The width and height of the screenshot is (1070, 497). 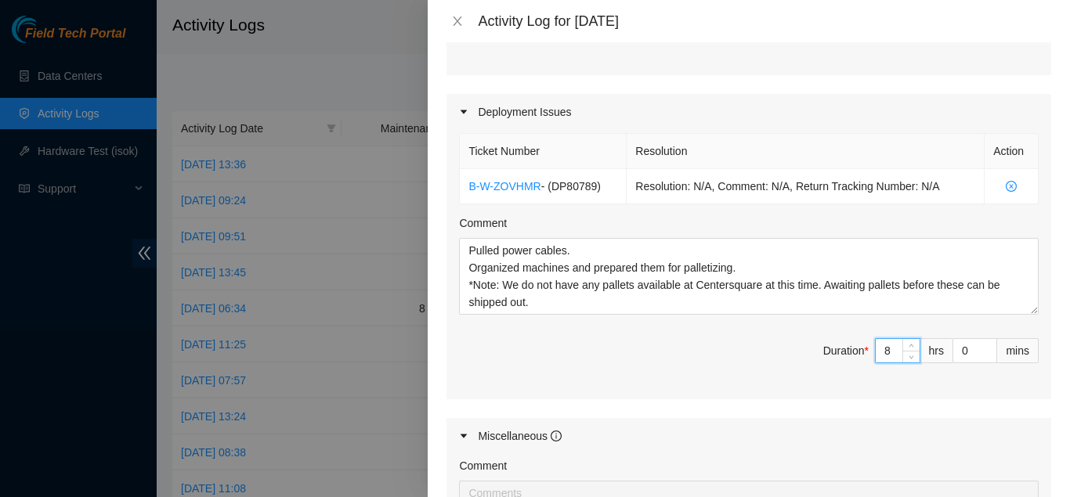 What do you see at coordinates (912, 357) in the screenshot?
I see `span: down` at bounding box center [912, 357].